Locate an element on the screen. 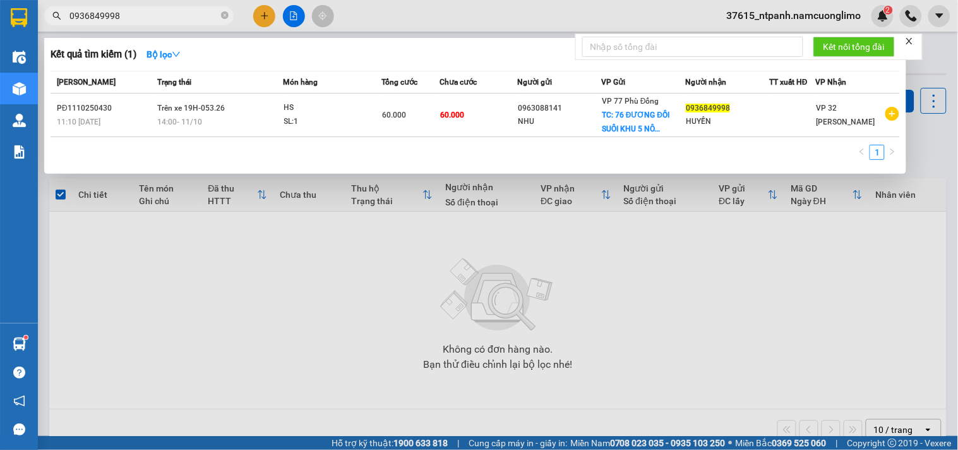  span: Chưa cước is located at coordinates (458, 82).